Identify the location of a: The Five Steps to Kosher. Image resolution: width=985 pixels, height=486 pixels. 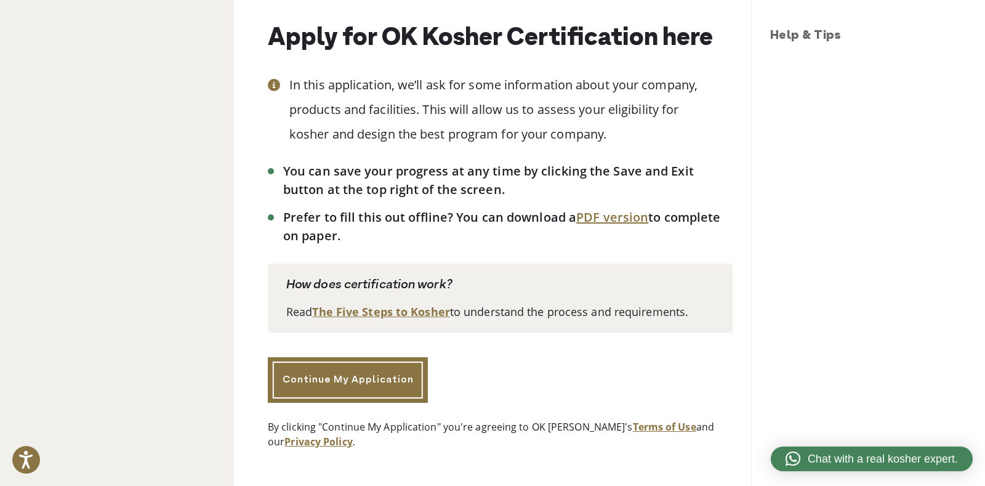
(381, 312).